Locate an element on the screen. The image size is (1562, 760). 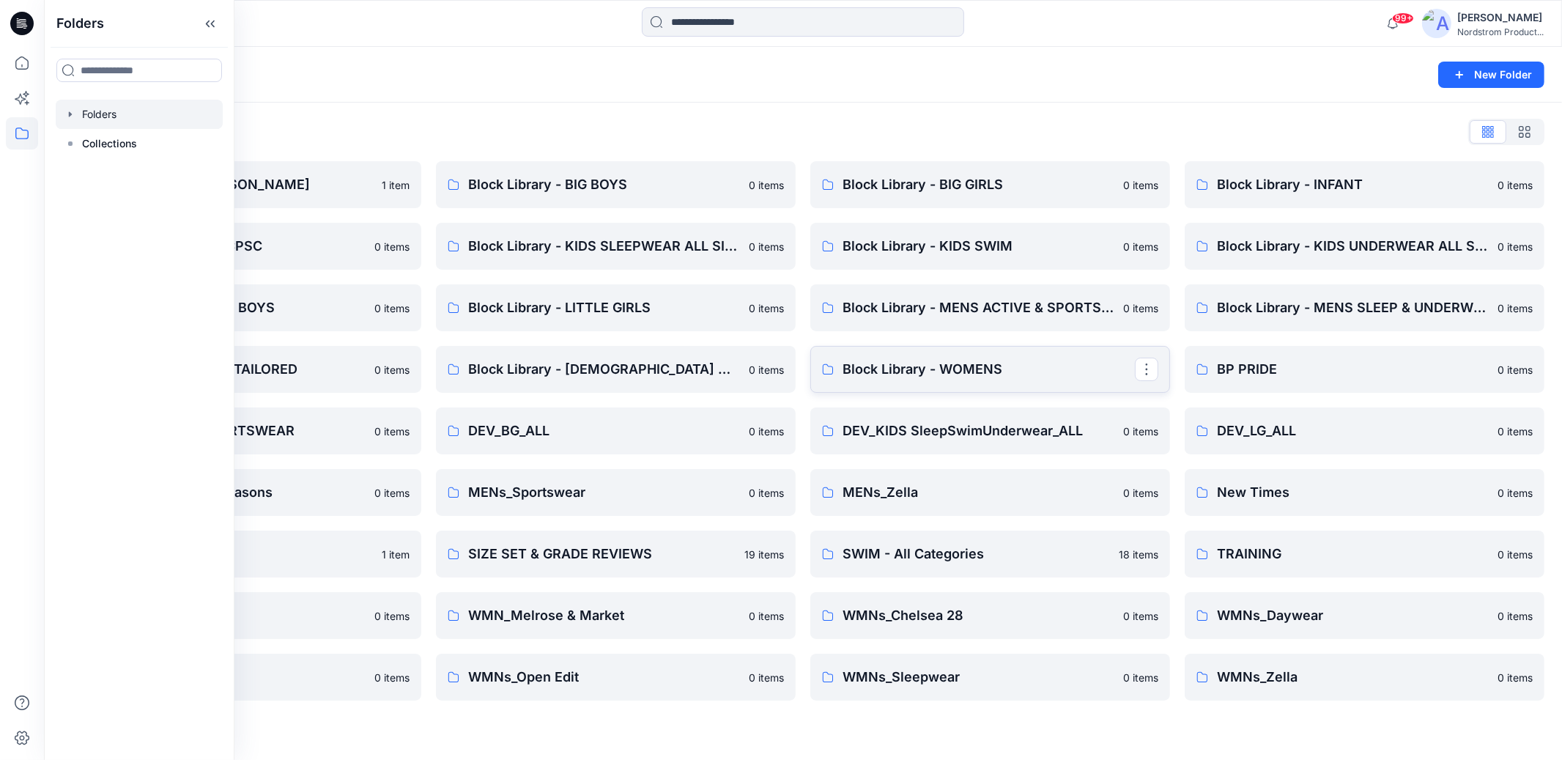
p: Block Library - LITTLE GIRLS is located at coordinates (604, 308).